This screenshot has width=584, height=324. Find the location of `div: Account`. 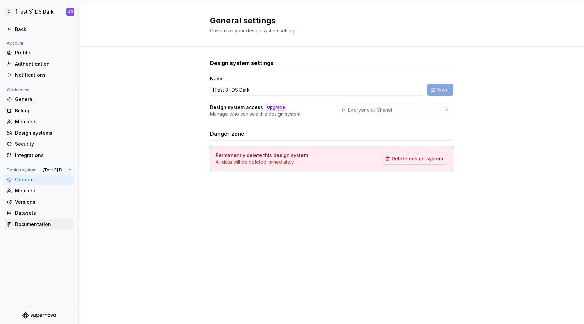

div: Account is located at coordinates (15, 43).